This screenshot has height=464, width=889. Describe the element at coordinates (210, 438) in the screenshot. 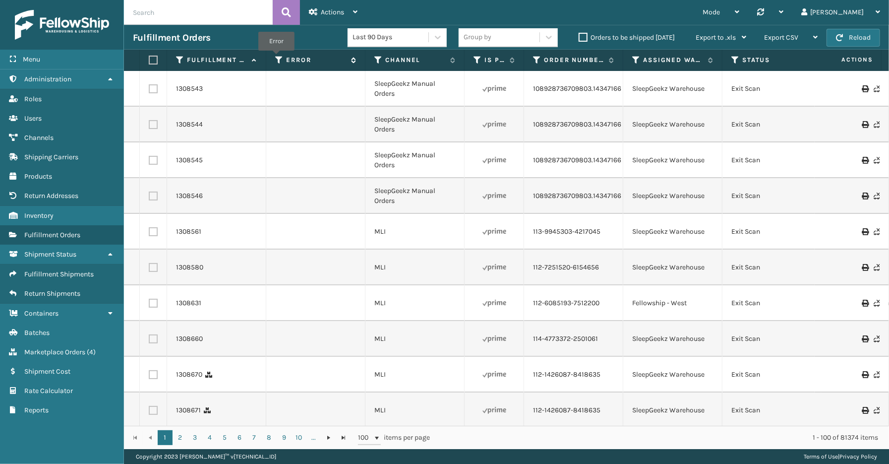

I see `a: 4` at that location.